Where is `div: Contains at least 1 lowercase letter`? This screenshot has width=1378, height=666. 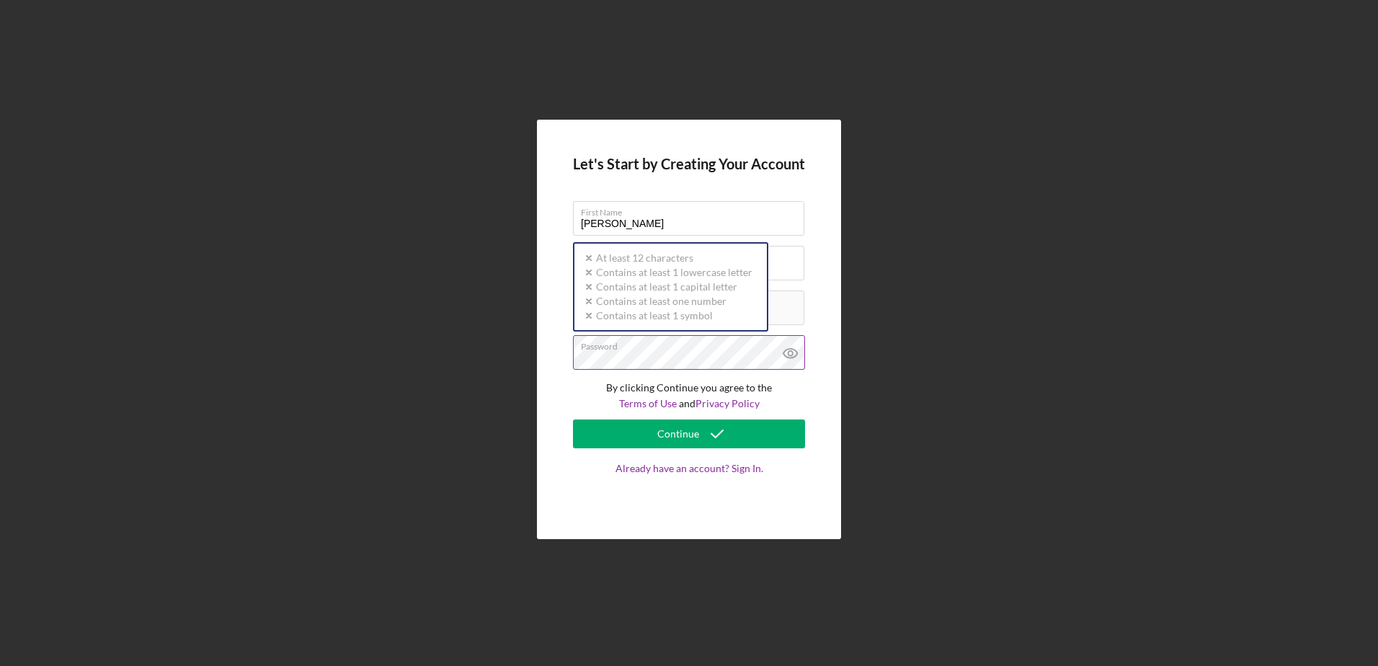 div: Contains at least 1 lowercase letter is located at coordinates (667, 272).